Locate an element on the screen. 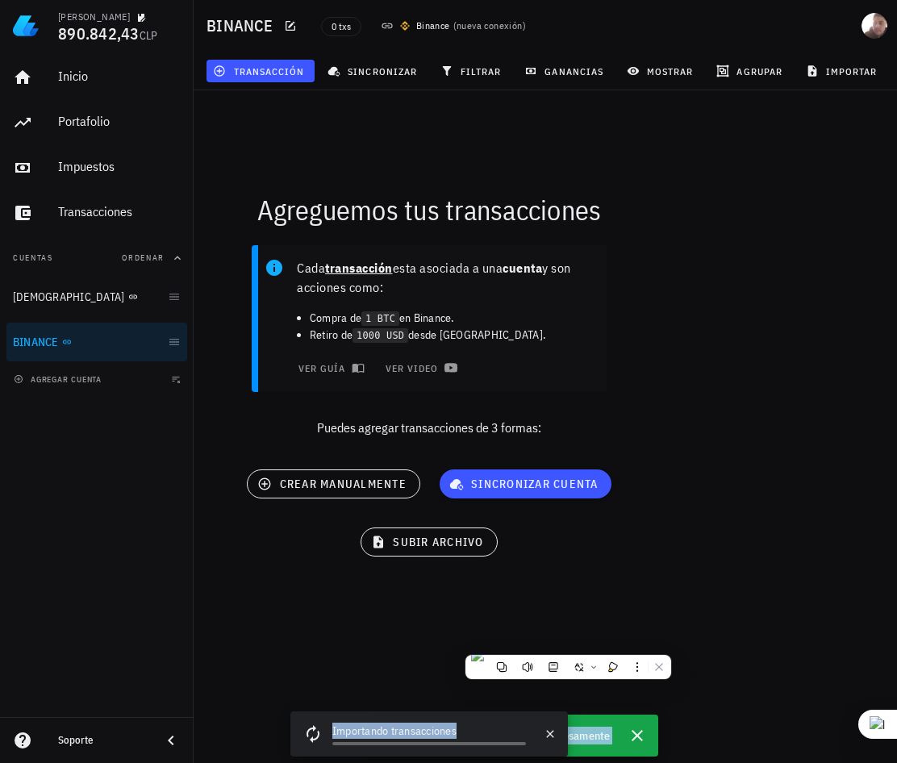  div: Importando transacciones is located at coordinates (429, 733).